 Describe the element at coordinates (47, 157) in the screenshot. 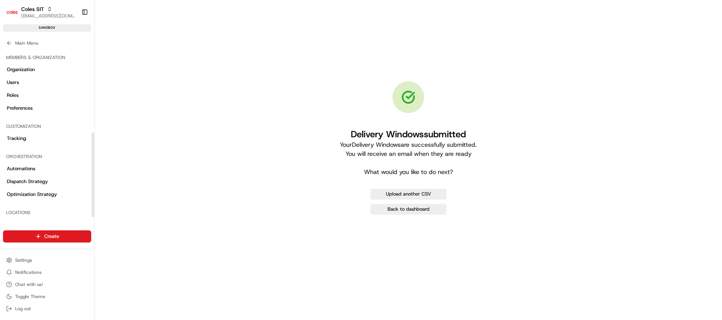

I see `div: Orchestration` at that location.